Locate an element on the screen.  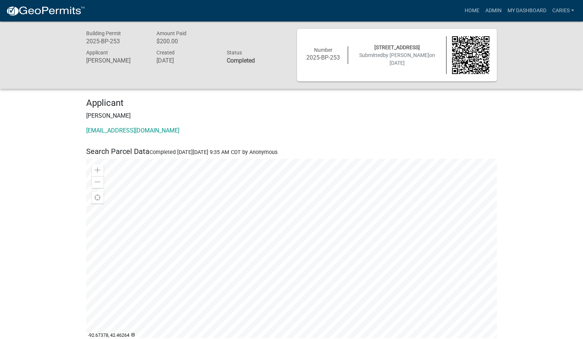
img: QR code is located at coordinates (471, 55).